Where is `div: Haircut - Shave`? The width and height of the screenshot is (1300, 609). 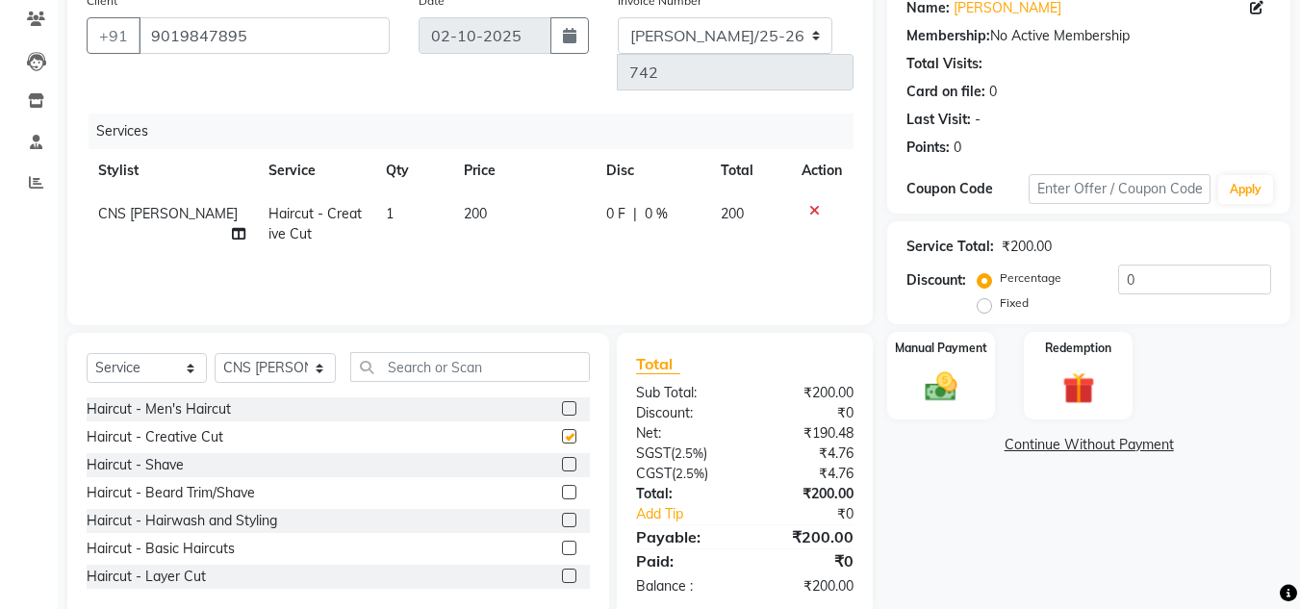 div: Haircut - Shave is located at coordinates (135, 465).